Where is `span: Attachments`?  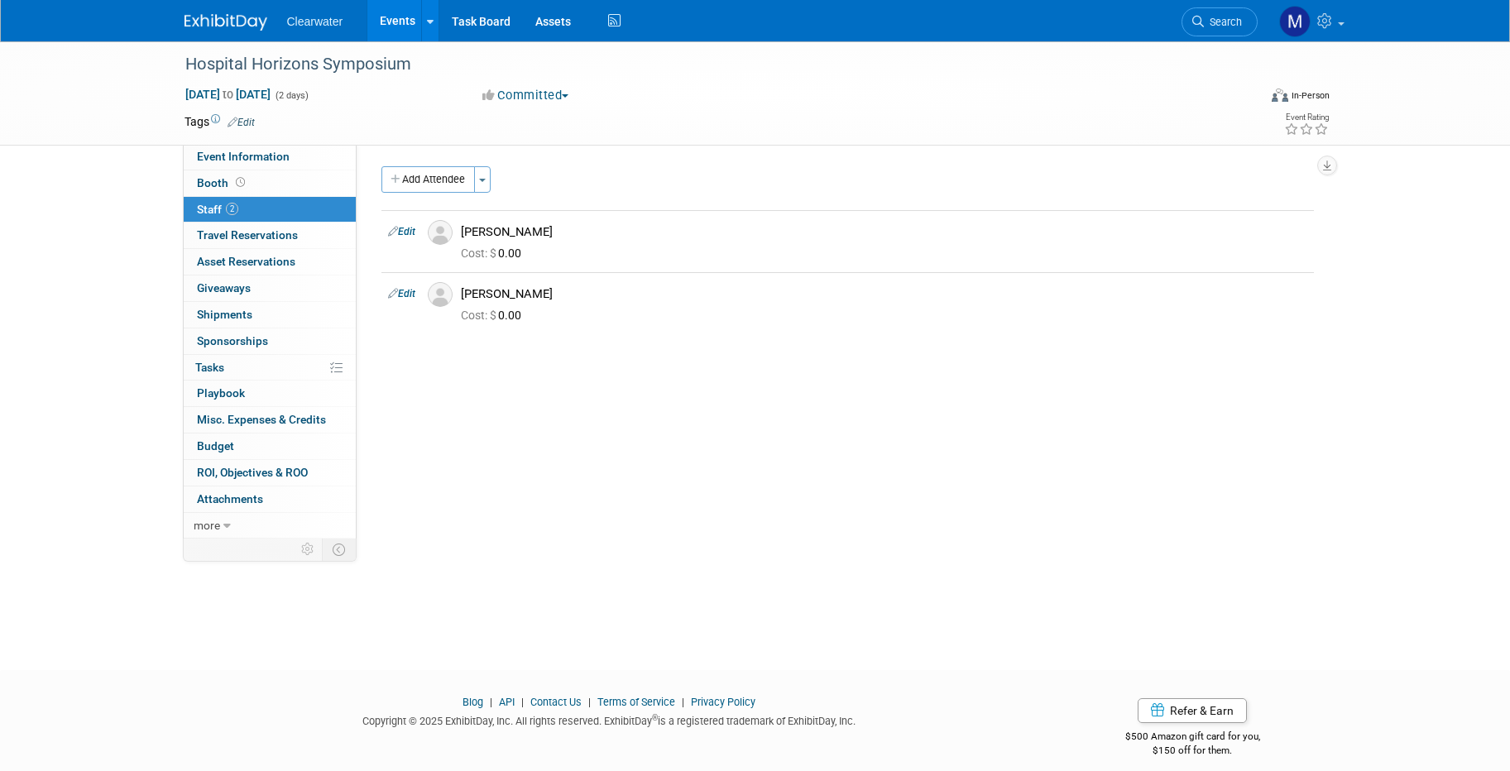
span: Attachments is located at coordinates (230, 499).